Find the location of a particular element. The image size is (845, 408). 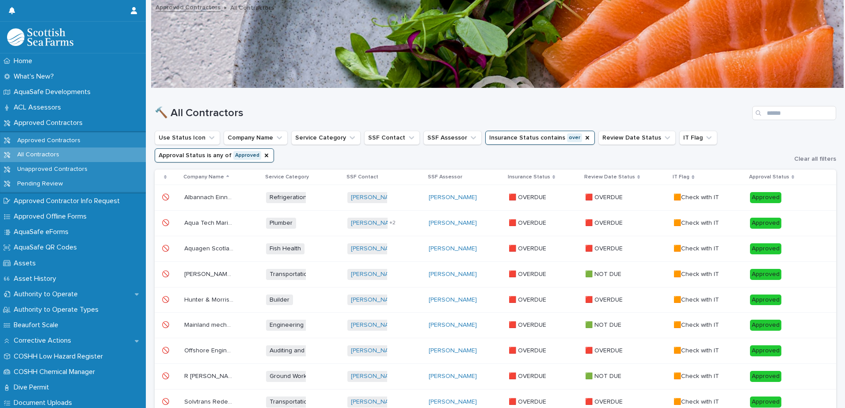

p: Approved Contractors is located at coordinates (50, 123).